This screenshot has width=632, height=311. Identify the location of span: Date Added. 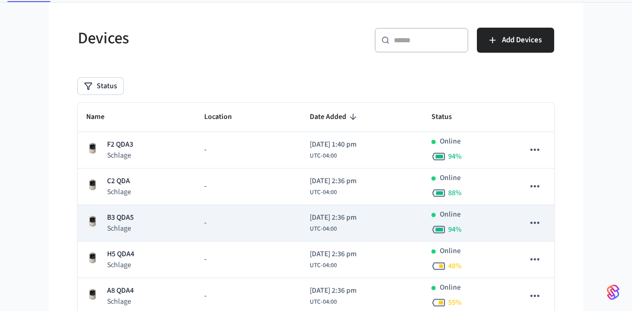
(335, 117).